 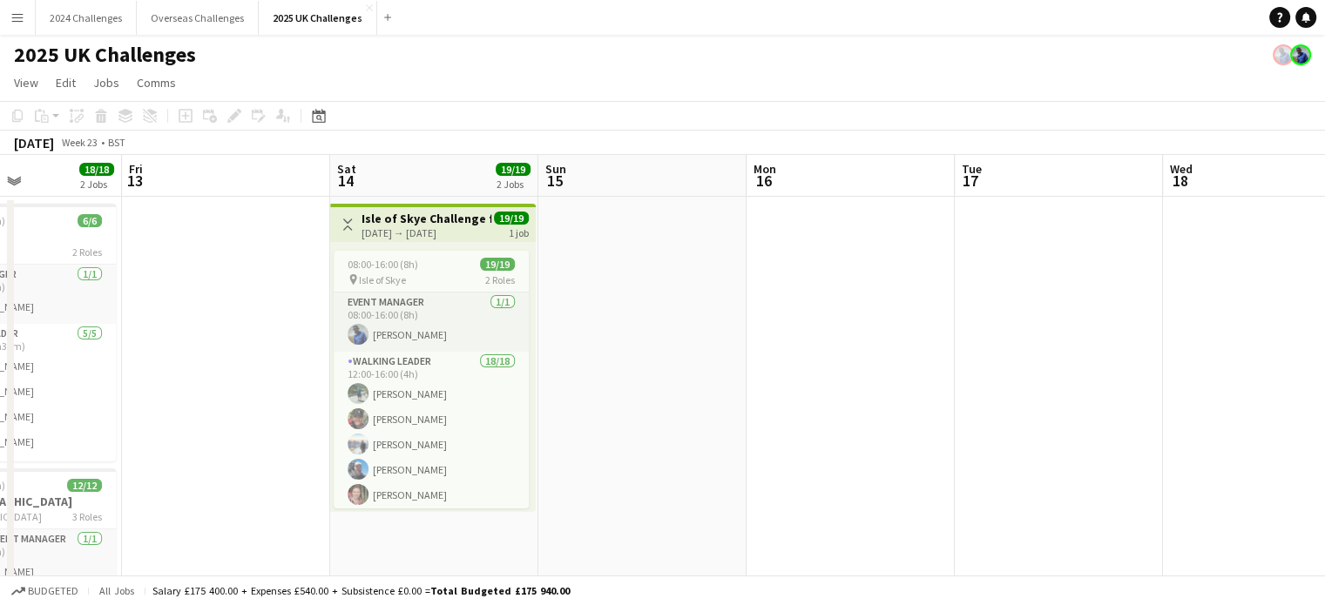 What do you see at coordinates (53, 591) in the screenshot?
I see `span: Budgeted` at bounding box center [53, 591].